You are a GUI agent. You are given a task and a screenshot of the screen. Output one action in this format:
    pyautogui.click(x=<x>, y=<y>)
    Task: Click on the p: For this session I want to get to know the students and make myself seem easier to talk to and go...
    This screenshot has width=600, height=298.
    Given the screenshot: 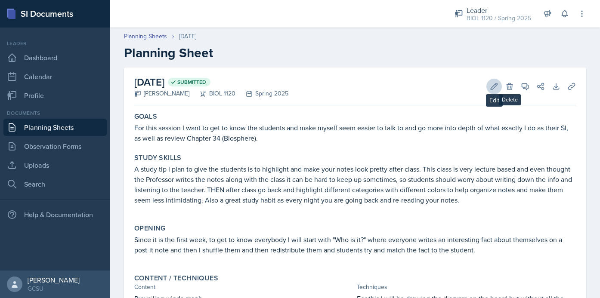 What is the action you would take?
    pyautogui.click(x=355, y=133)
    